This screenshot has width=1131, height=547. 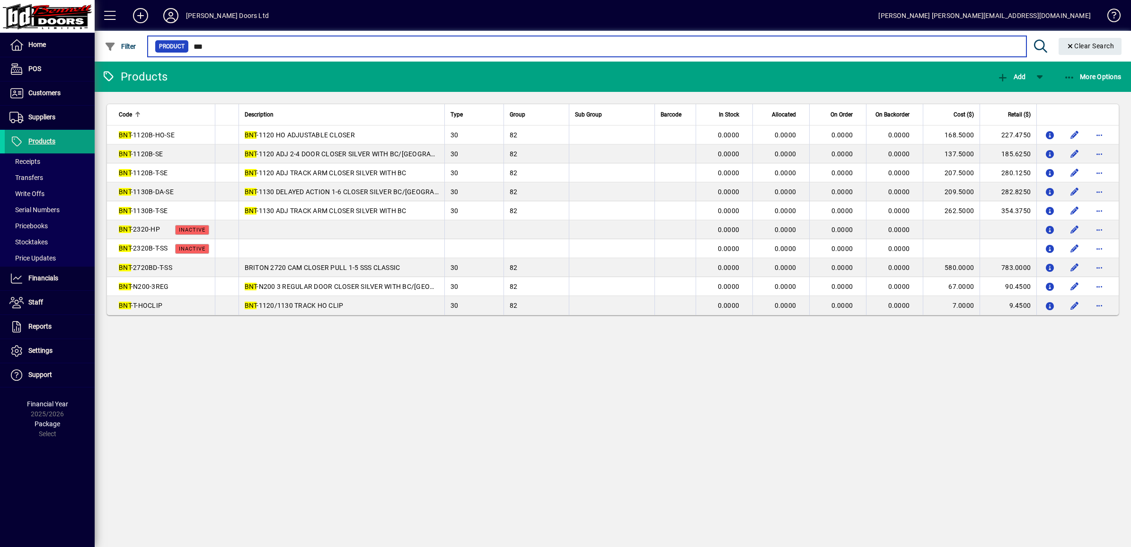 I want to click on a: Stocktakes, so click(x=50, y=242).